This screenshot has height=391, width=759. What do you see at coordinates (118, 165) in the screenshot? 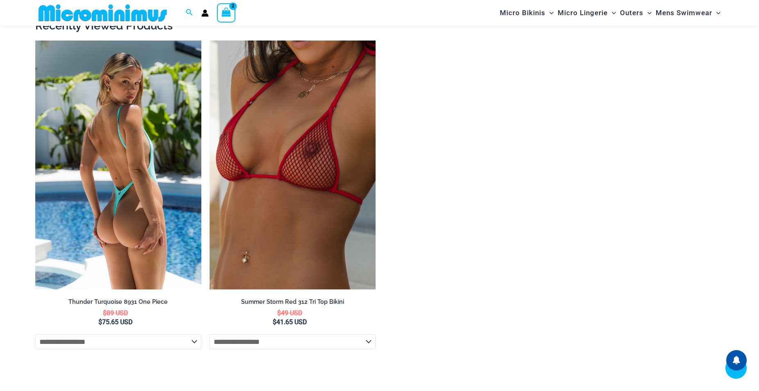
I see `img: Thunder Turquoise 8931 One Piece 05` at bounding box center [118, 165].